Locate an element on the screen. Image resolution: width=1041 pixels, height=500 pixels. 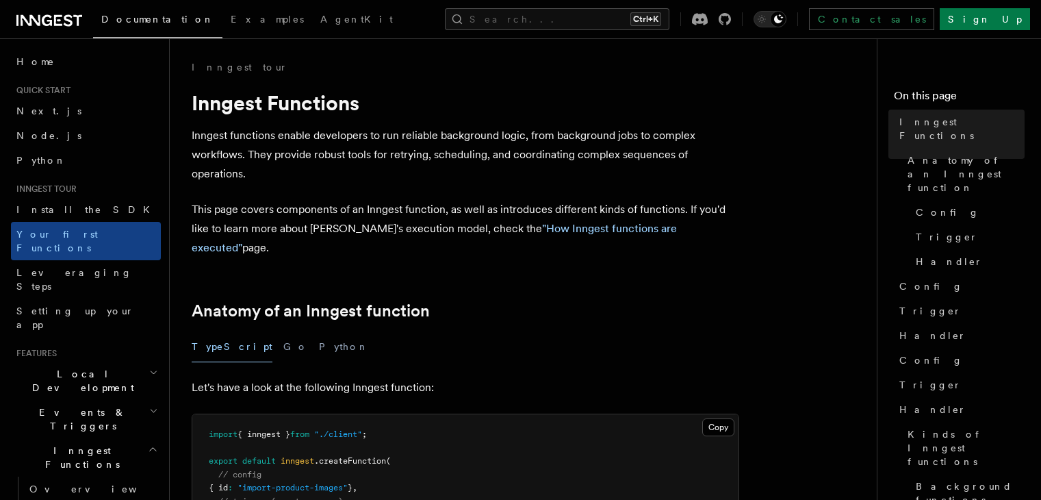
span: "import-product-images" is located at coordinates (292, 487).